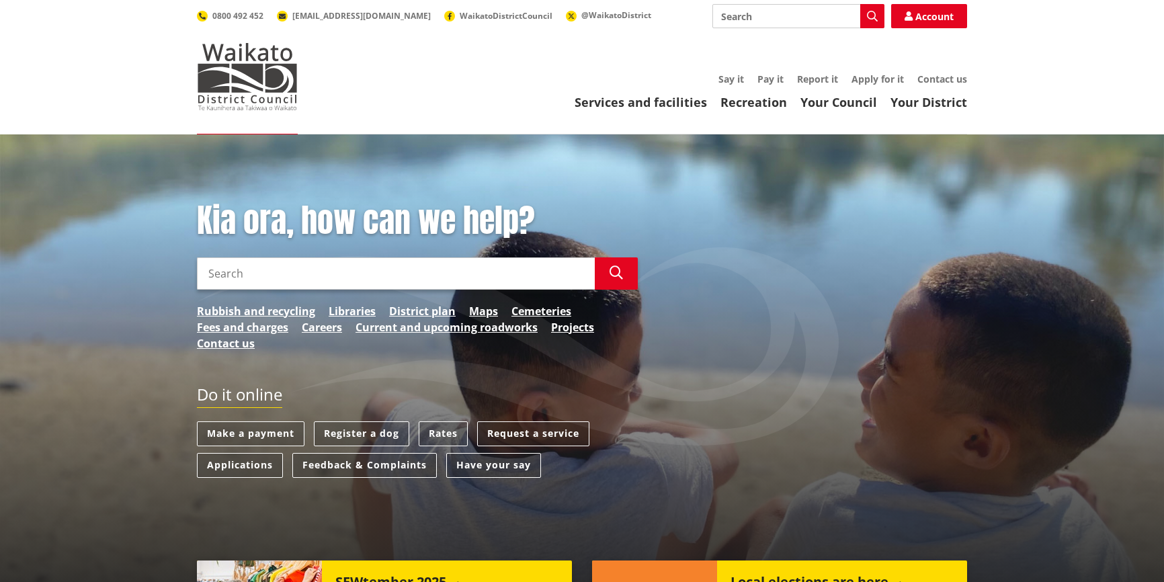 The height and width of the screenshot is (582, 1164). What do you see at coordinates (256, 311) in the screenshot?
I see `a: Rubbish and recycling` at bounding box center [256, 311].